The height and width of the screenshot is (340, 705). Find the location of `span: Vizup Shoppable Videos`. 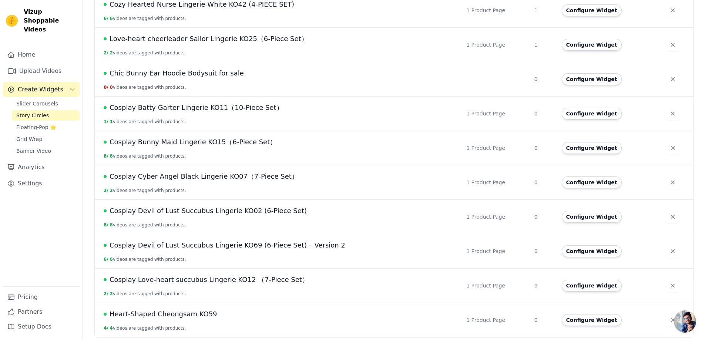

span: Vizup Shoppable Videos is located at coordinates (50, 21).